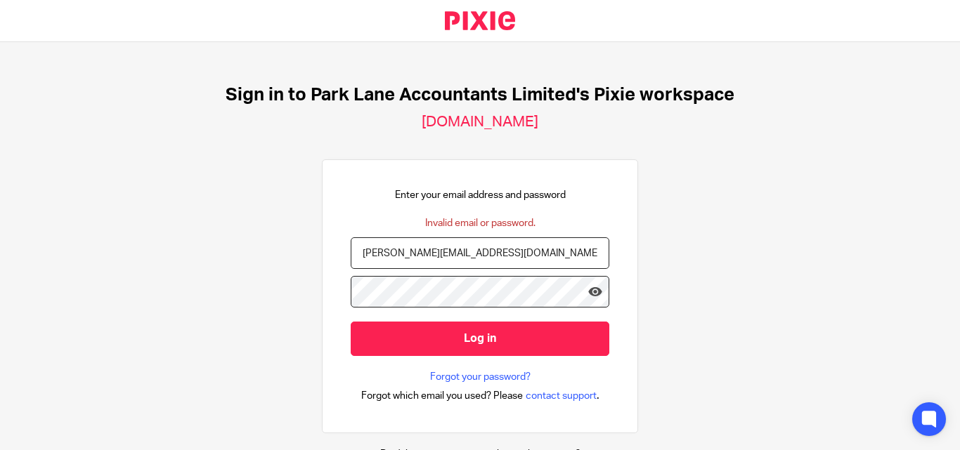  What do you see at coordinates (480, 377) in the screenshot?
I see `a: Forgot your password?` at bounding box center [480, 377].